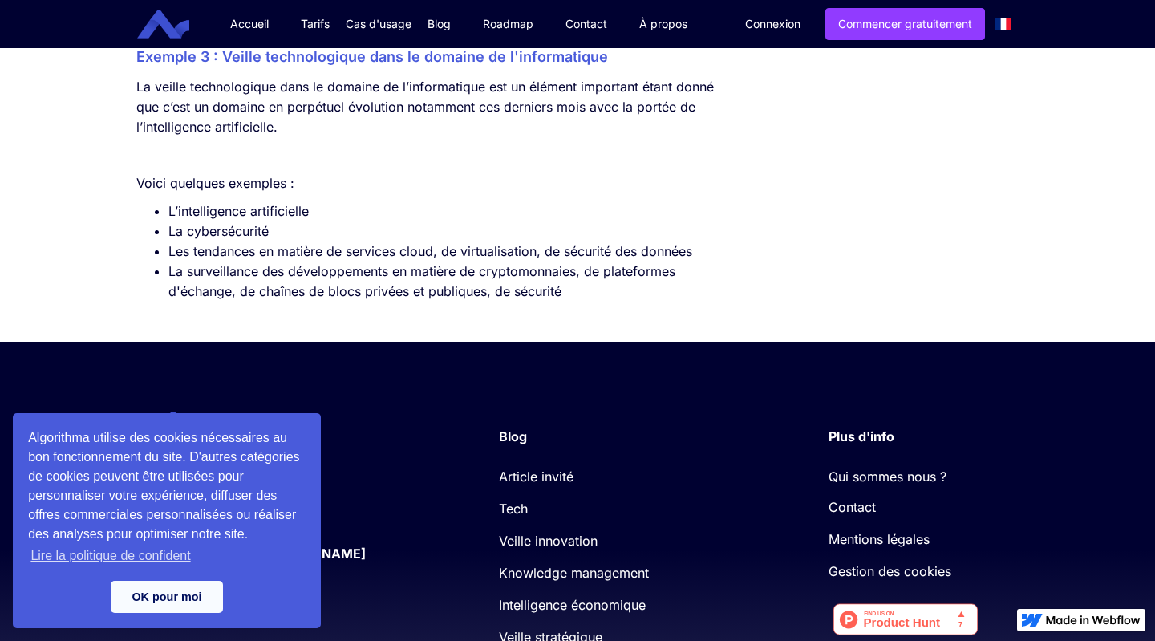  Describe the element at coordinates (1093, 620) in the screenshot. I see `img: Made in Webflow` at that location.